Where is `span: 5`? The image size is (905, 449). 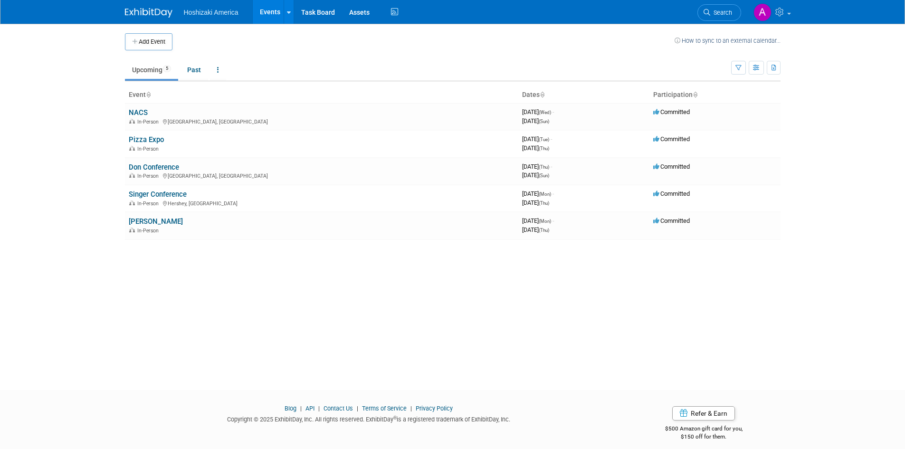
span: 5 is located at coordinates (167, 68).